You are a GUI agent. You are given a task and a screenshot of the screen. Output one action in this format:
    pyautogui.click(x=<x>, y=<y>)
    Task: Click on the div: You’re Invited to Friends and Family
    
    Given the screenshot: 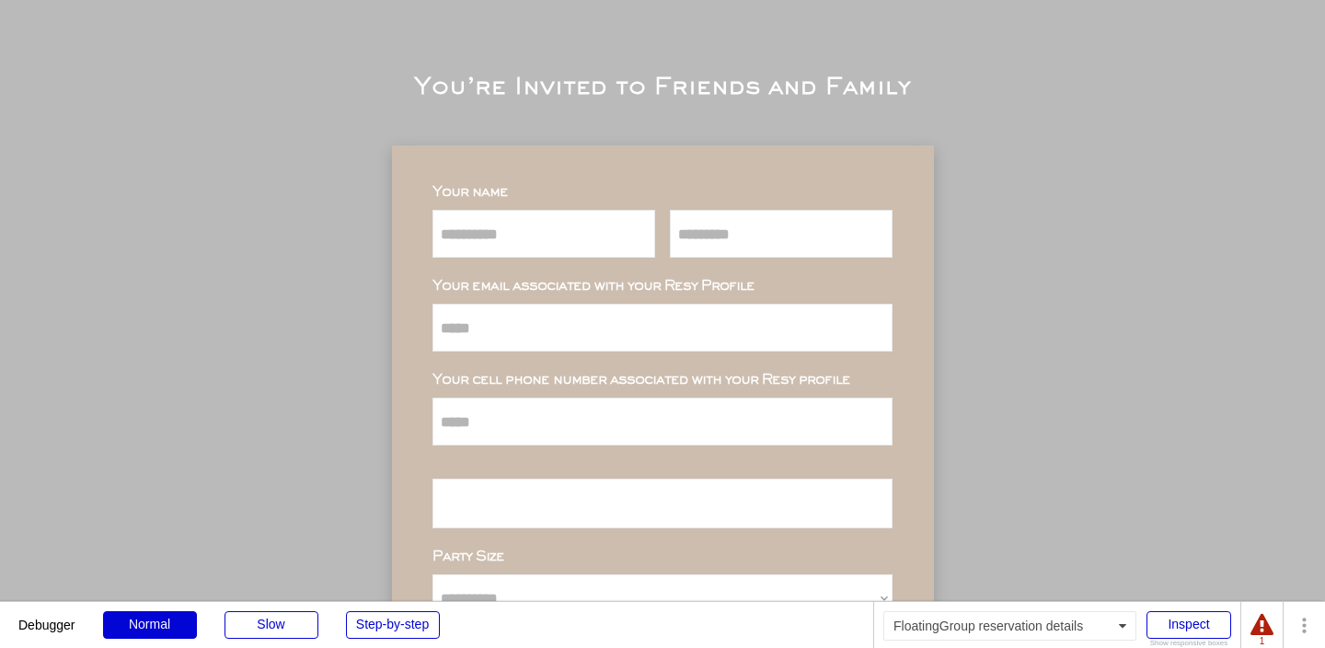 What is the action you would take?
    pyautogui.click(x=663, y=88)
    